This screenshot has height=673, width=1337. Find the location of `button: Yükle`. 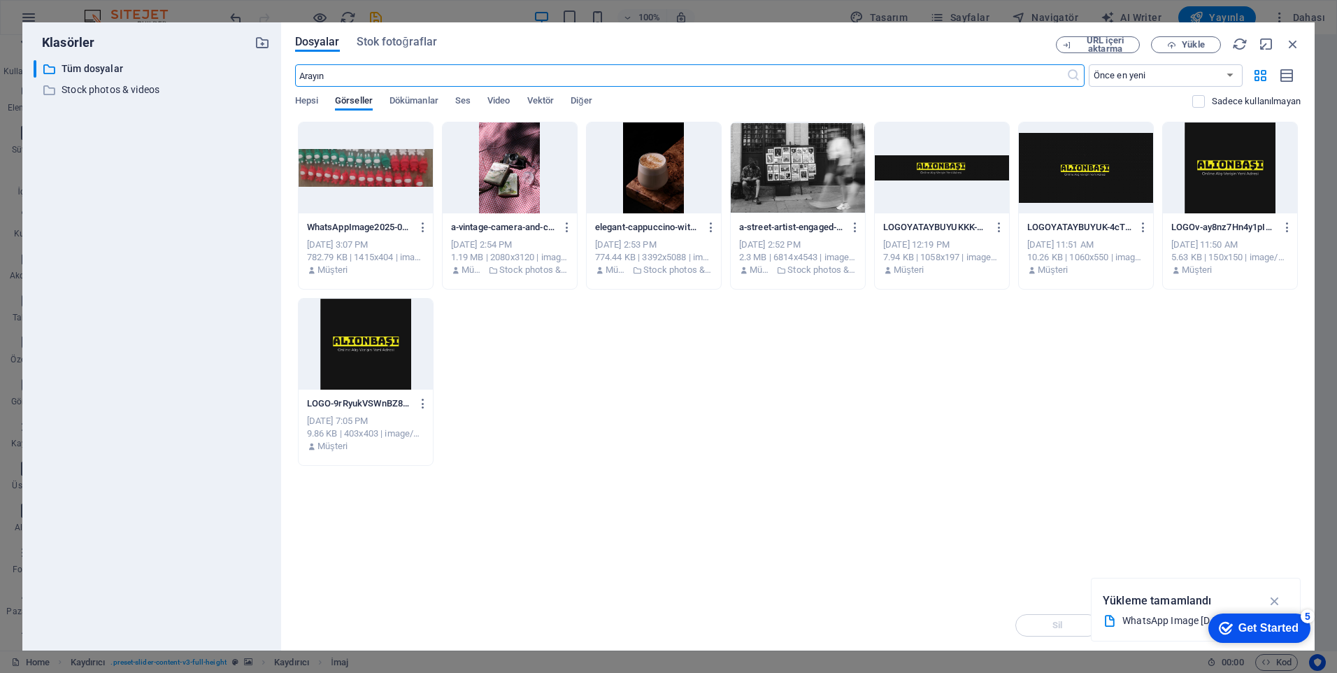

button: Yükle is located at coordinates (1186, 45).